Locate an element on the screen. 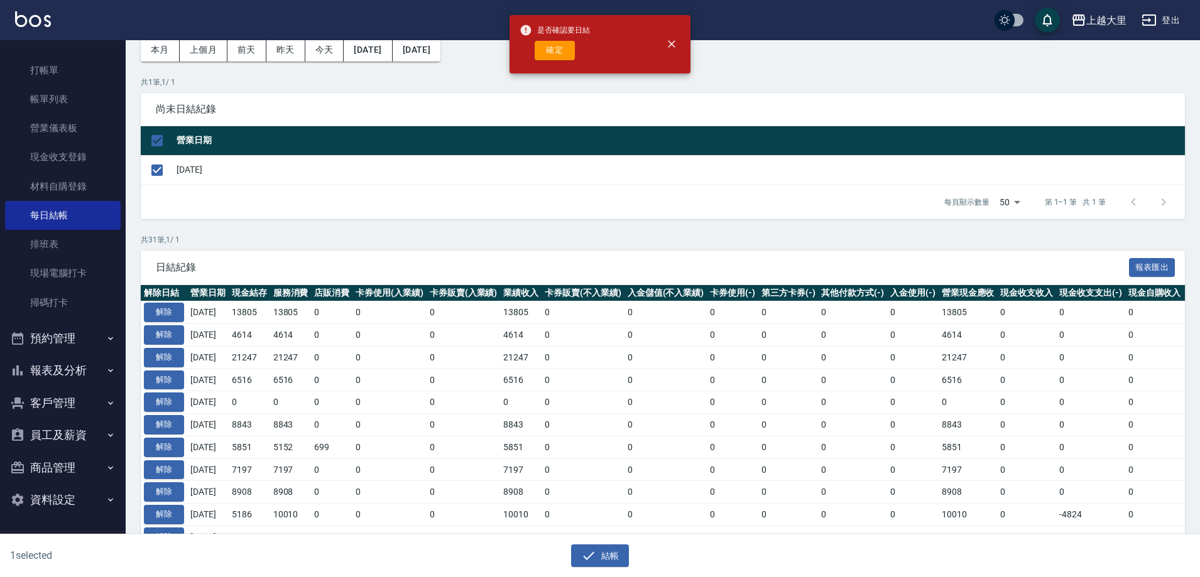 The width and height of the screenshot is (1200, 577). td: 5851 is located at coordinates (968, 447).